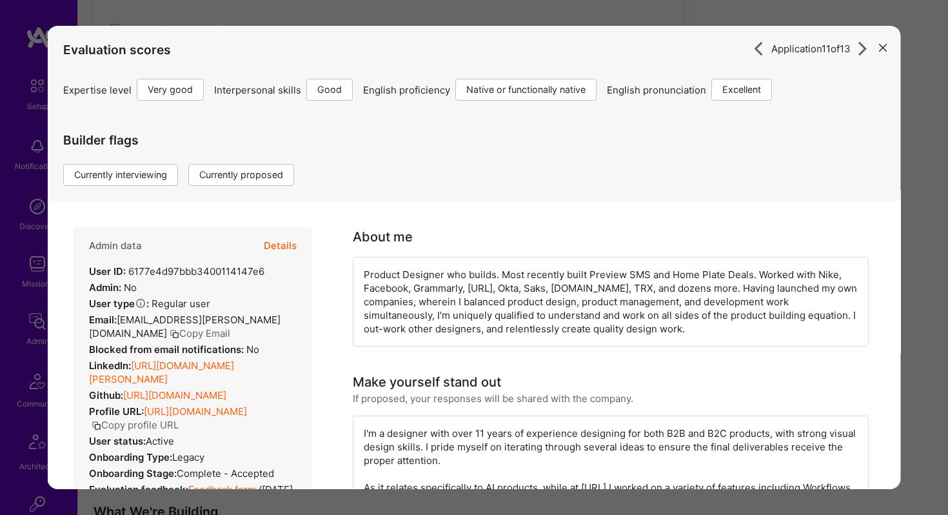  What do you see at coordinates (222, 489) in the screenshot?
I see `a: Feedback form` at bounding box center [222, 489].